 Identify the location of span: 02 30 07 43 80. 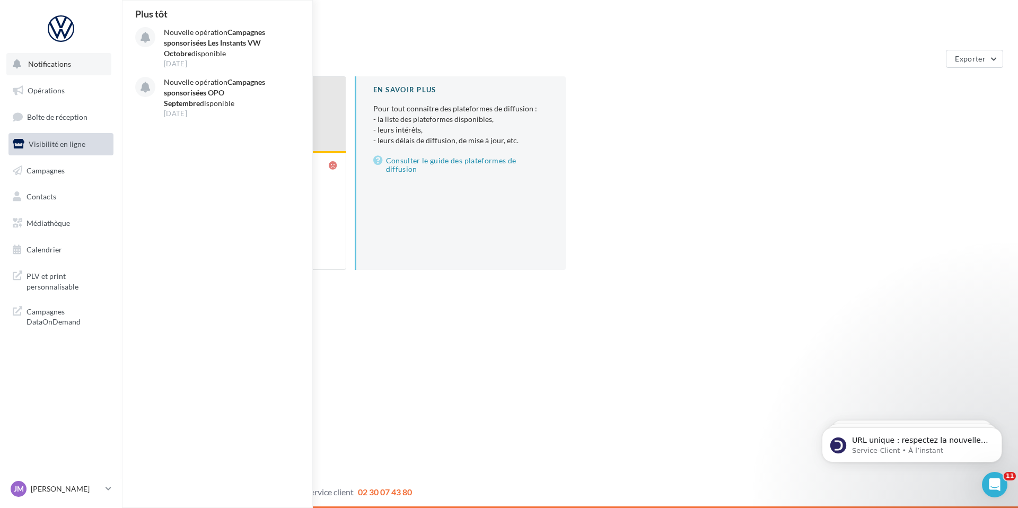
(385, 491).